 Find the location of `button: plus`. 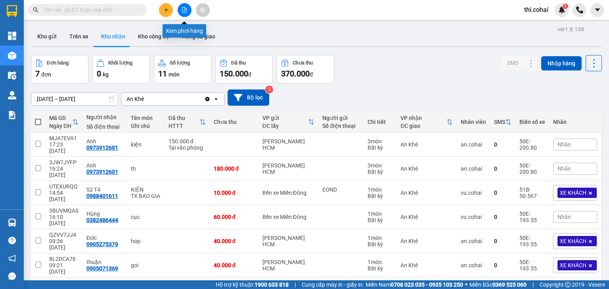

button: plus is located at coordinates (166, 10).